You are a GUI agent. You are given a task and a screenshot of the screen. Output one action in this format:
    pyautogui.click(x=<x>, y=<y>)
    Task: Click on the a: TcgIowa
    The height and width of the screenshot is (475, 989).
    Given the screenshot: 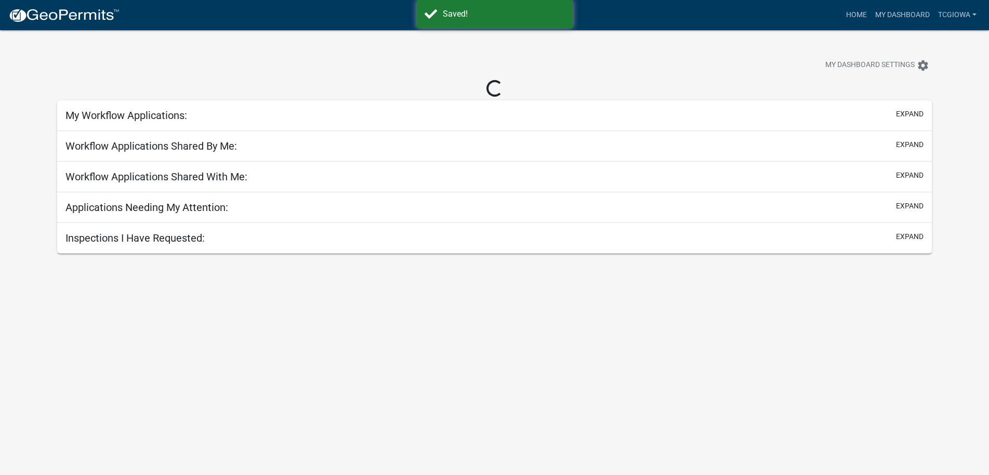 What is the action you would take?
    pyautogui.click(x=957, y=15)
    